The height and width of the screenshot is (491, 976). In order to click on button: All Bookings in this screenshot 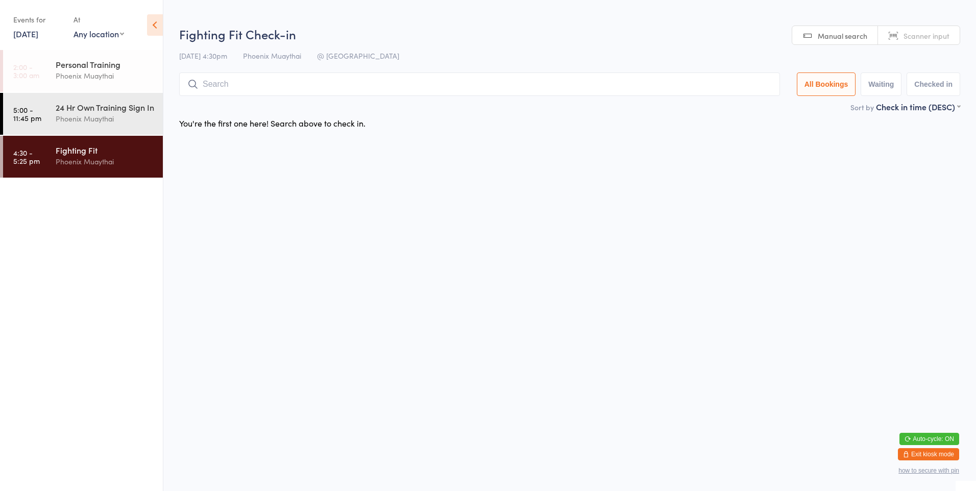, I will do `click(826, 84)`.